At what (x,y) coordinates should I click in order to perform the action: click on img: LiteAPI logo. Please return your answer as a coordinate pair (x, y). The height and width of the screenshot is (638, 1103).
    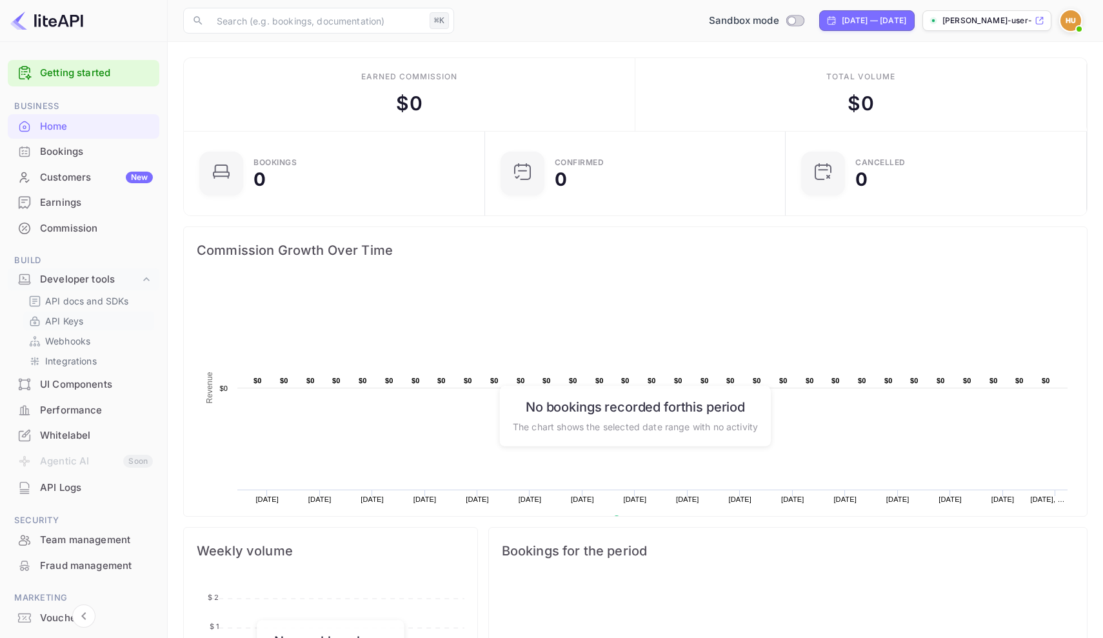
    Looking at the image, I should click on (46, 21).